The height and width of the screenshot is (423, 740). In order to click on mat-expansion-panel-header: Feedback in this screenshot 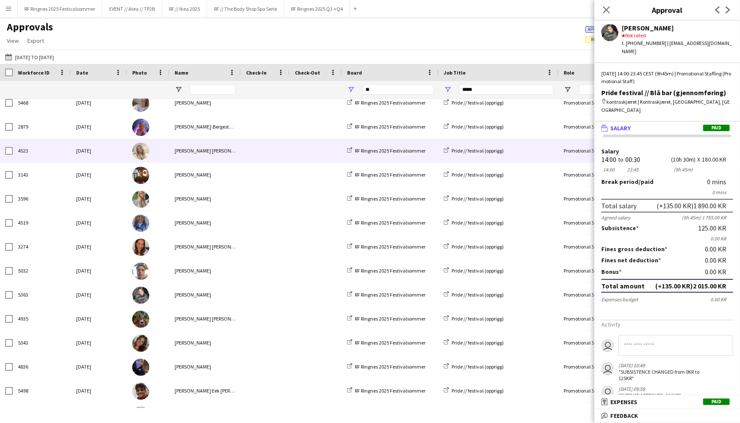, I will do `click(668, 415)`.